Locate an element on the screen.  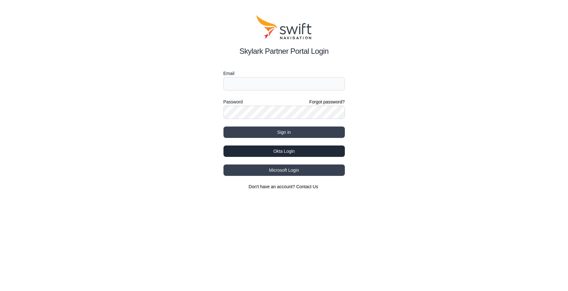
a: Forgot password? is located at coordinates (327, 102).